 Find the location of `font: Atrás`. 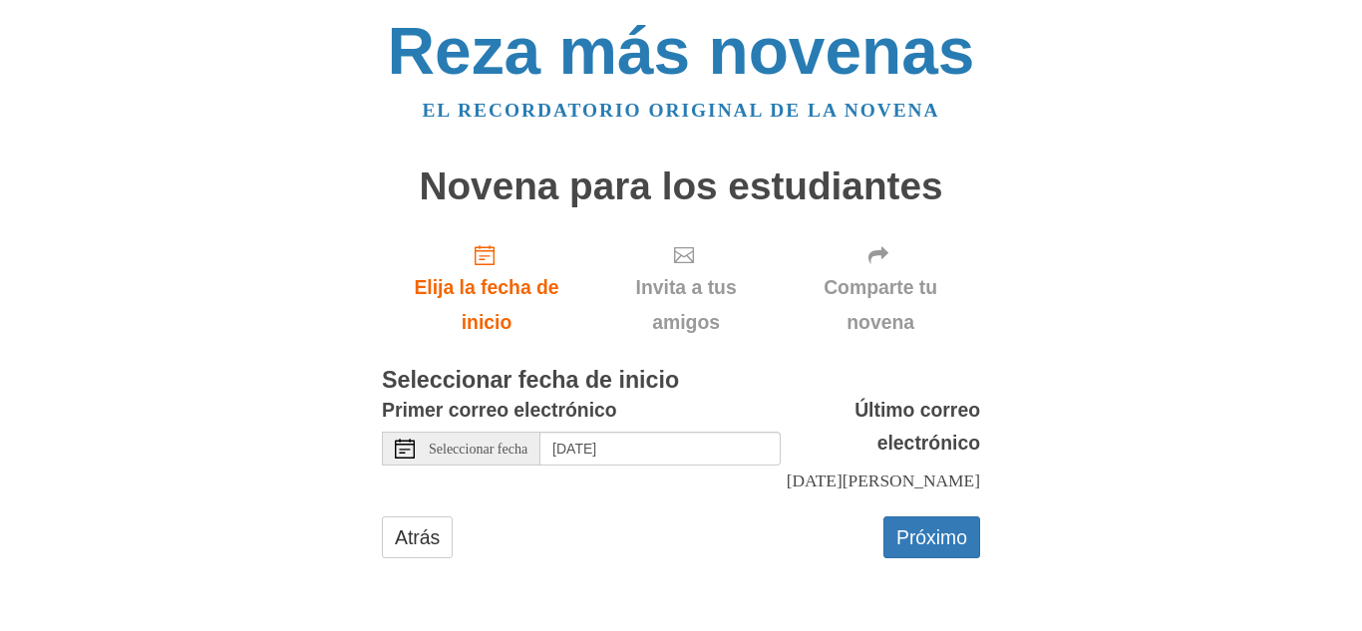

font: Atrás is located at coordinates (417, 537).